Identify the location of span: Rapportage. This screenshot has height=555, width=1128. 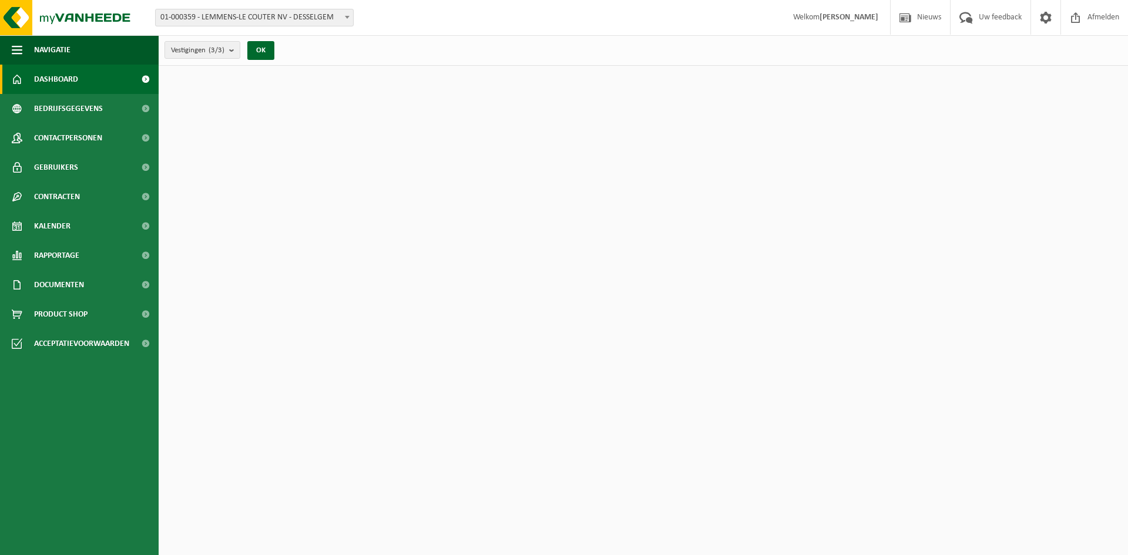
(56, 256).